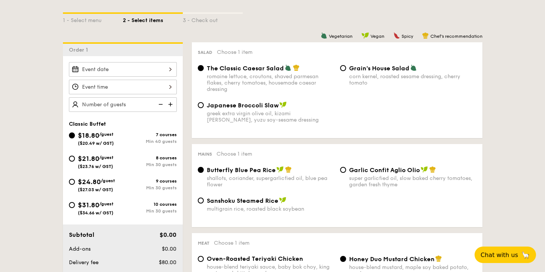  What do you see at coordinates (80, 249) in the screenshot?
I see `span: Add-ons` at bounding box center [80, 249].